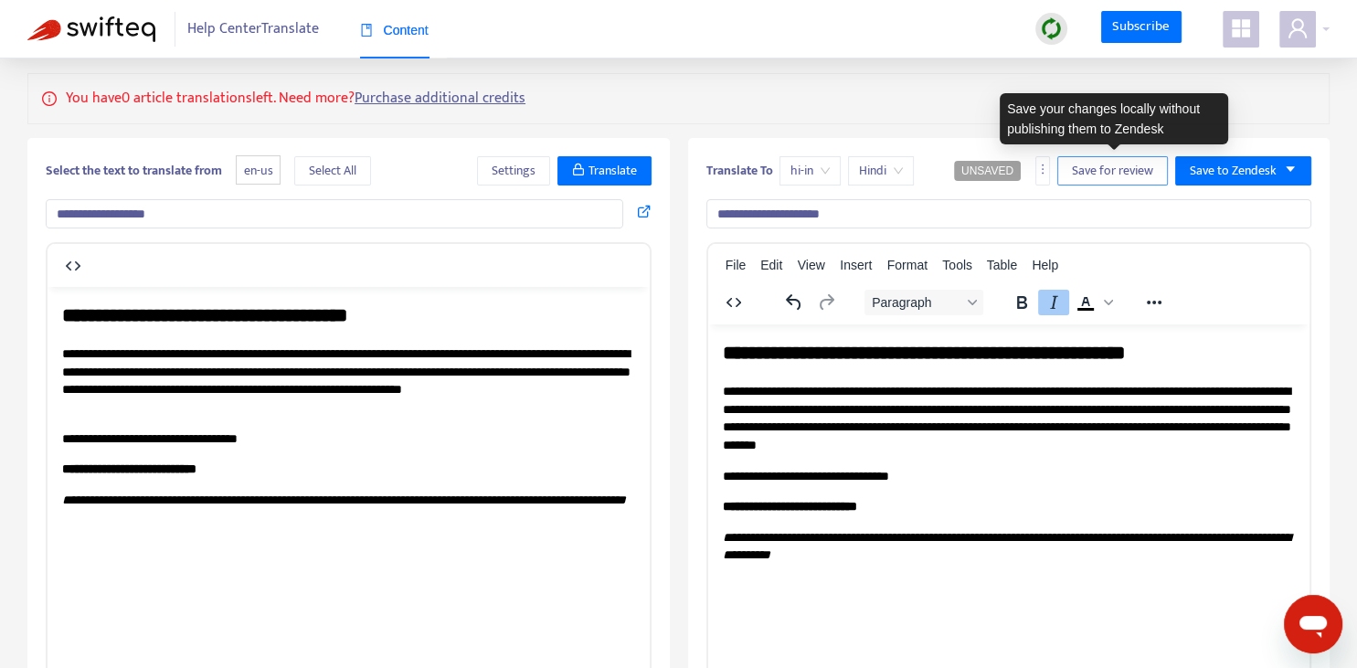 The width and height of the screenshot is (1357, 668). Describe the element at coordinates (811, 265) in the screenshot. I see `span: View` at that location.